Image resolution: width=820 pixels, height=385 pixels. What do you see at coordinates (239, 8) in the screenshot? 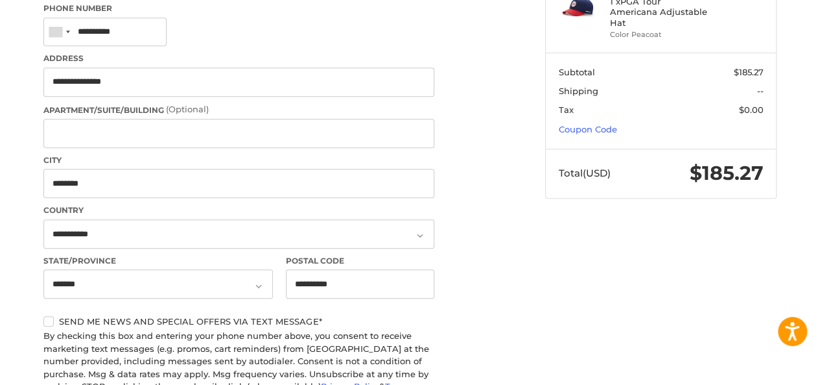
I see `label: Phone Number` at bounding box center [239, 8].